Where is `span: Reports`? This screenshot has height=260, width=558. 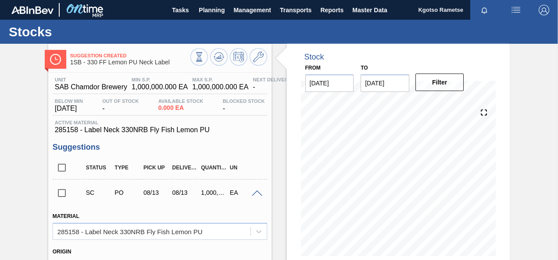
span: Reports is located at coordinates (331, 10).